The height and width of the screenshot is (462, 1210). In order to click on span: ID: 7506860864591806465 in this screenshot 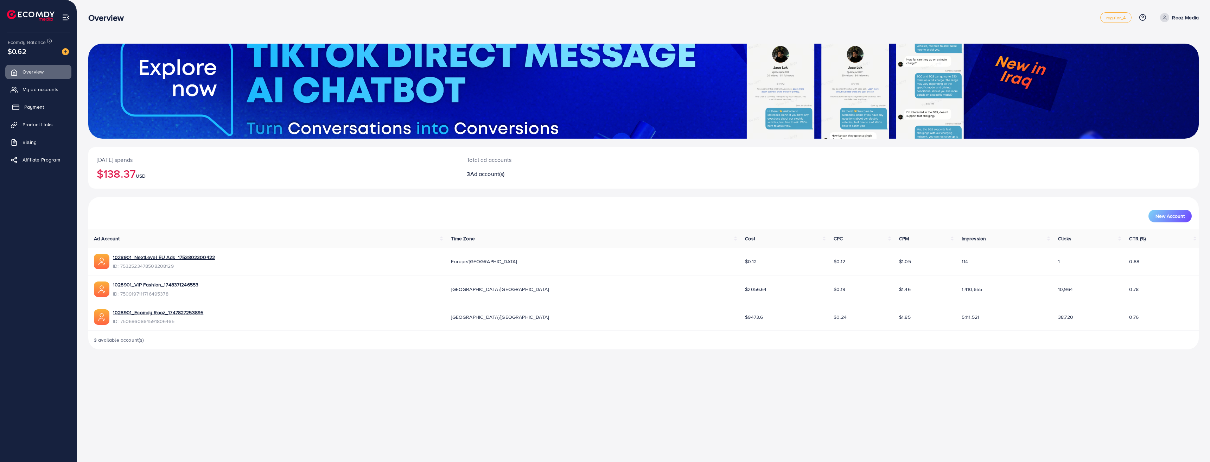, I will do `click(158, 321)`.